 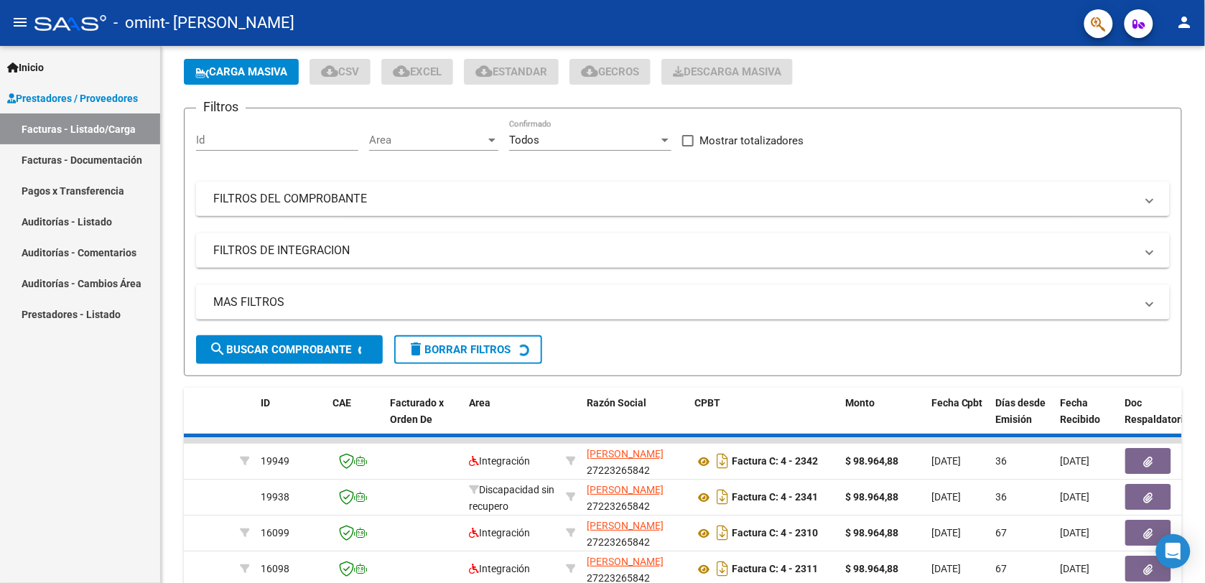 I want to click on div: Open Intercom Messenger, so click(x=1174, y=552).